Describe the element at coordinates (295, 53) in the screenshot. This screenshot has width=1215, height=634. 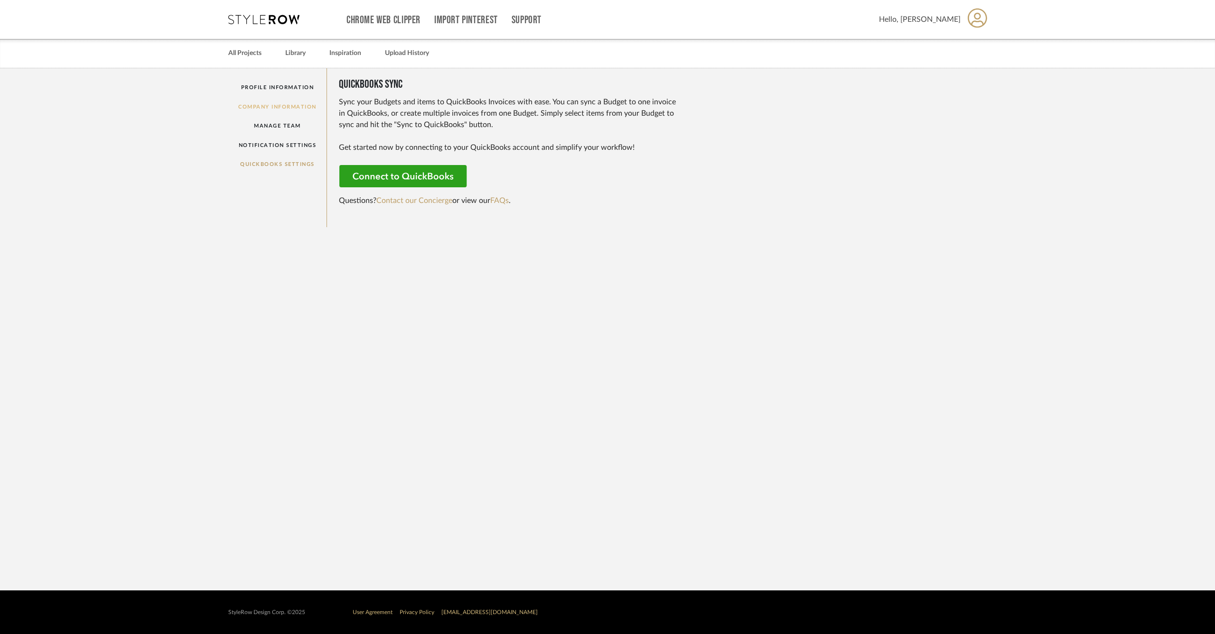
I see `a: Library` at that location.